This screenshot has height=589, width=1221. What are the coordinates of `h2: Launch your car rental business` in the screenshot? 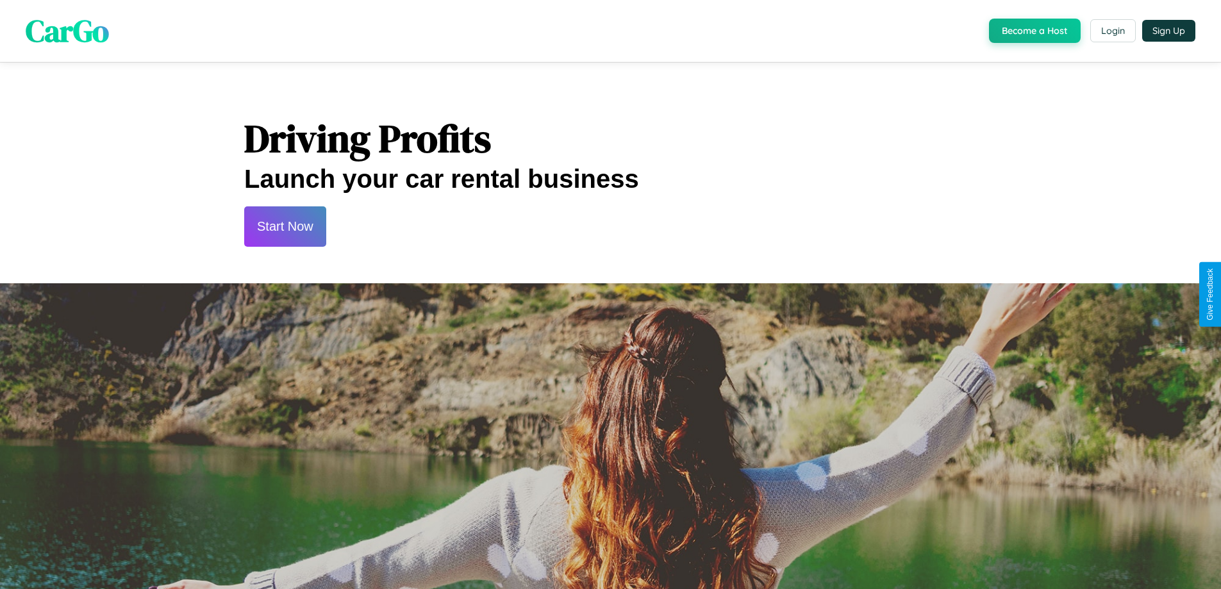 It's located at (610, 179).